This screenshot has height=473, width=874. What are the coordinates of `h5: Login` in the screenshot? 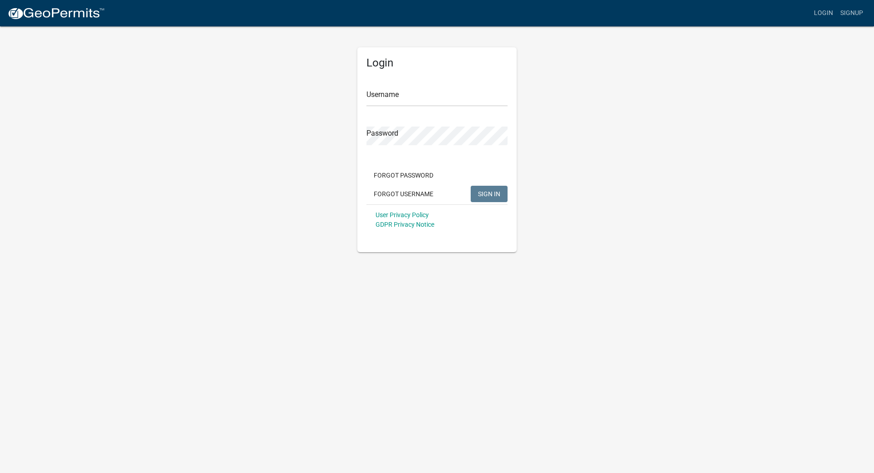 It's located at (437, 63).